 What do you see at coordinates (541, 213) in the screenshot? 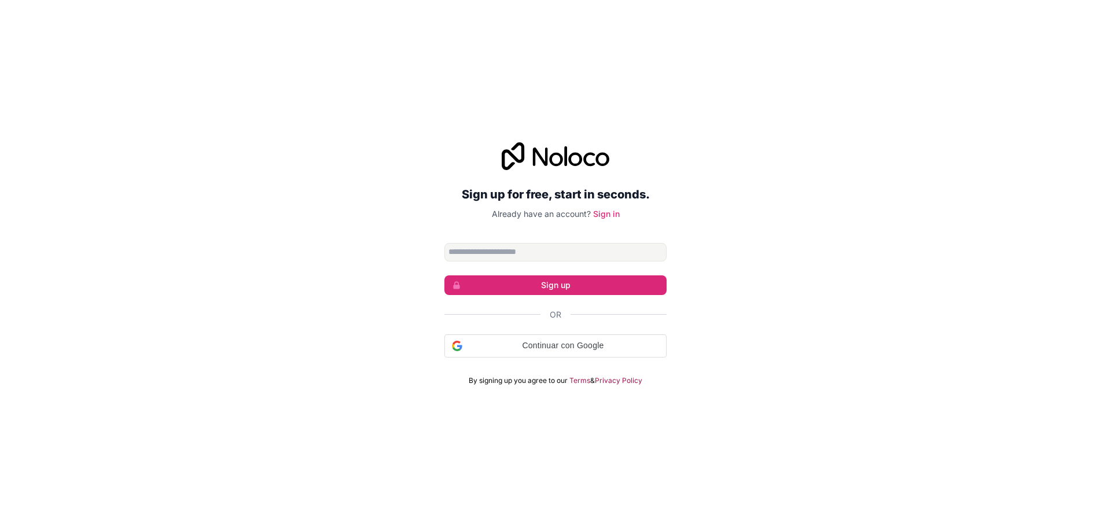
I see `span: Already have an account?` at bounding box center [541, 213].